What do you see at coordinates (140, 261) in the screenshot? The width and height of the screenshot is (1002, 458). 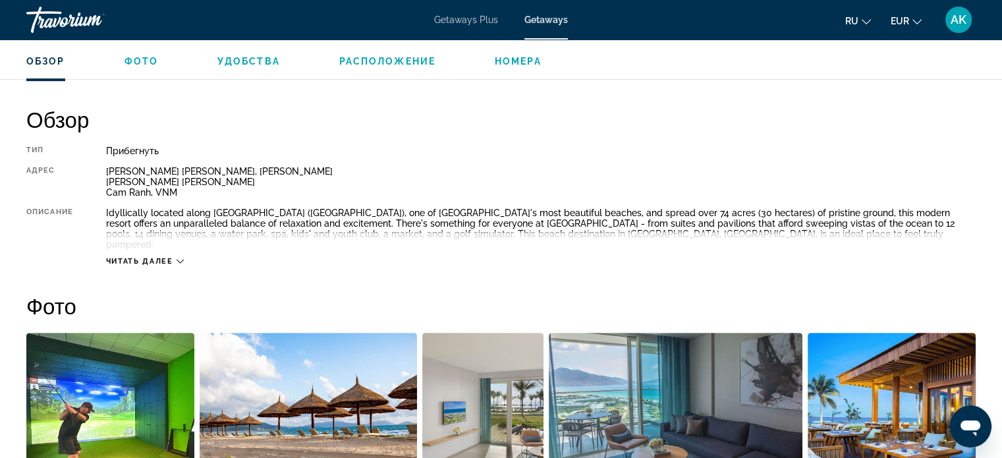 I see `span: Читать далее` at bounding box center [140, 261].